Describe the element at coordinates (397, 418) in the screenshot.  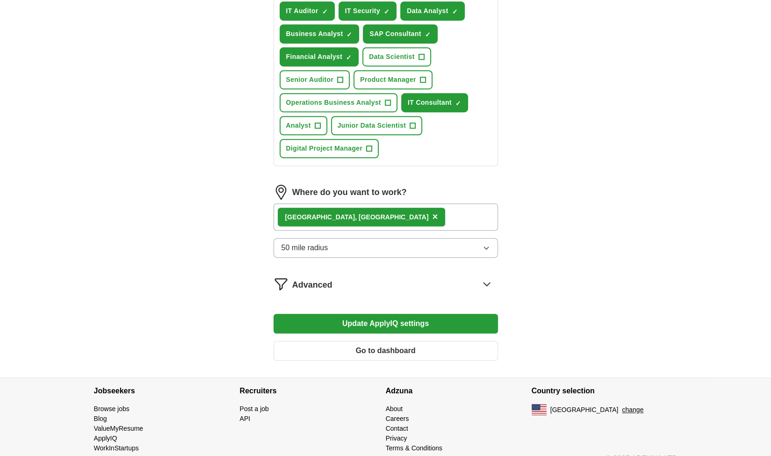
I see `a: Careers` at that location.